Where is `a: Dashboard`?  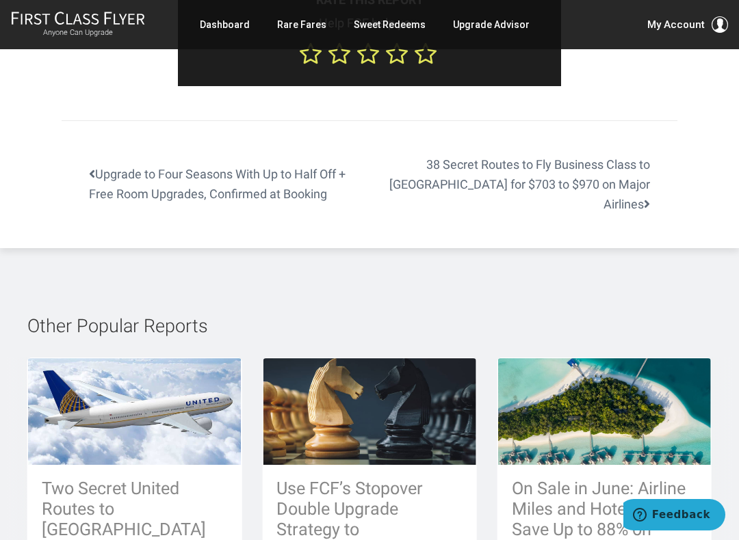
a: Dashboard is located at coordinates (224, 25).